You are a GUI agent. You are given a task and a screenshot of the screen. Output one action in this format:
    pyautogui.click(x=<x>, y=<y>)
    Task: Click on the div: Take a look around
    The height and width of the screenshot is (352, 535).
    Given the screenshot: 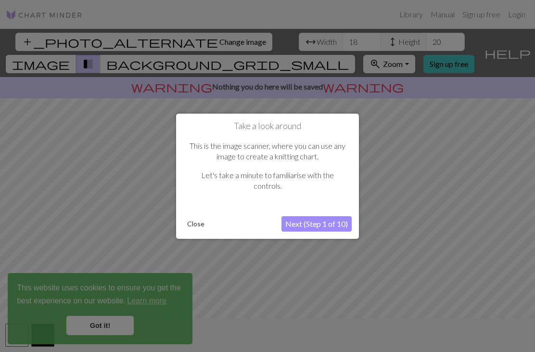 What is the action you would take?
    pyautogui.click(x=267, y=176)
    